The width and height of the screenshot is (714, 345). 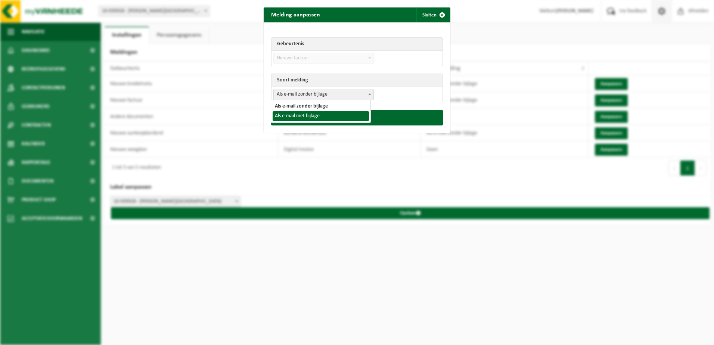 I want to click on h2: Melding aanpassen, so click(x=295, y=15).